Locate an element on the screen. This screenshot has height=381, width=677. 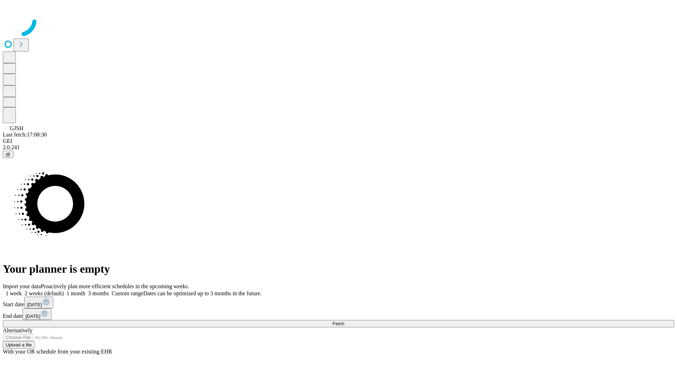
span: Proactively plan more efficient schedules in the upcoming weeks. is located at coordinates (115, 286).